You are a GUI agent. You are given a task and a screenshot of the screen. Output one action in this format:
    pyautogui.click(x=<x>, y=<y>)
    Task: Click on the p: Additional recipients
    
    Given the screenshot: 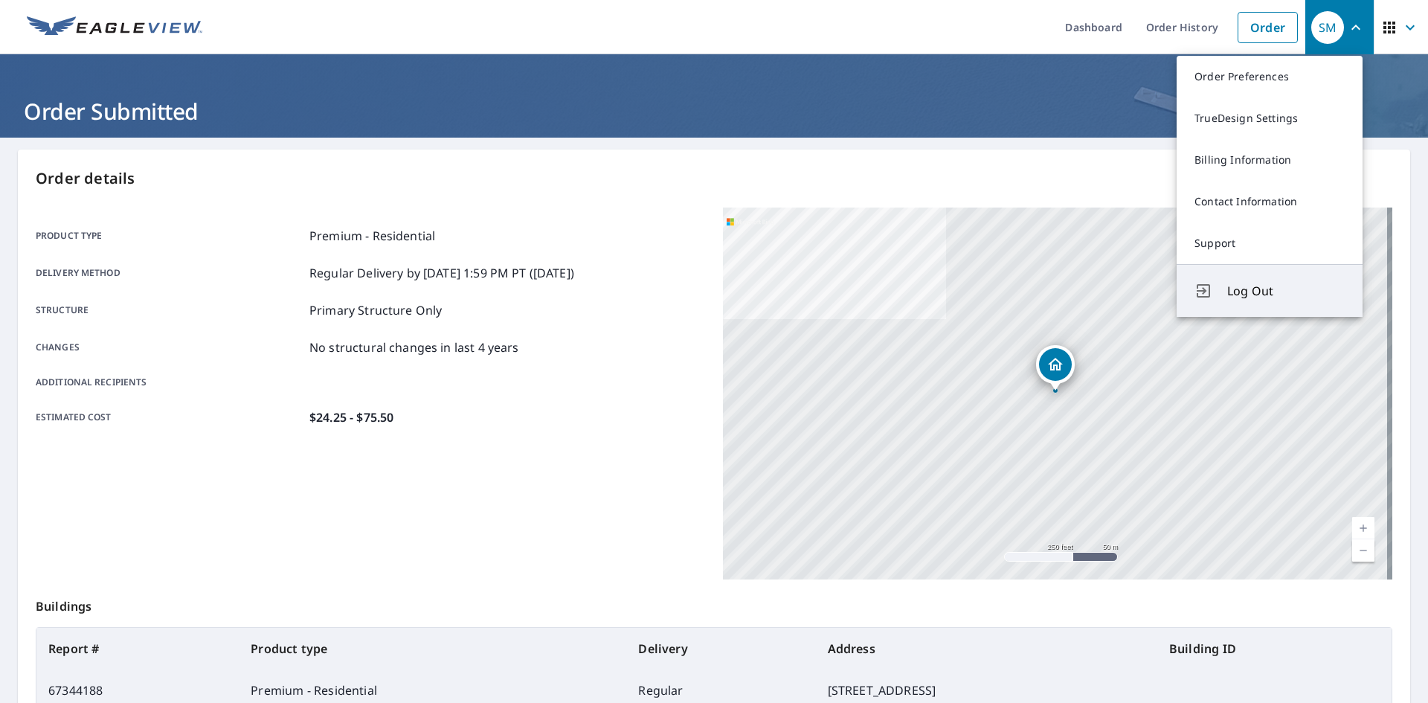 What is the action you would take?
    pyautogui.click(x=170, y=382)
    